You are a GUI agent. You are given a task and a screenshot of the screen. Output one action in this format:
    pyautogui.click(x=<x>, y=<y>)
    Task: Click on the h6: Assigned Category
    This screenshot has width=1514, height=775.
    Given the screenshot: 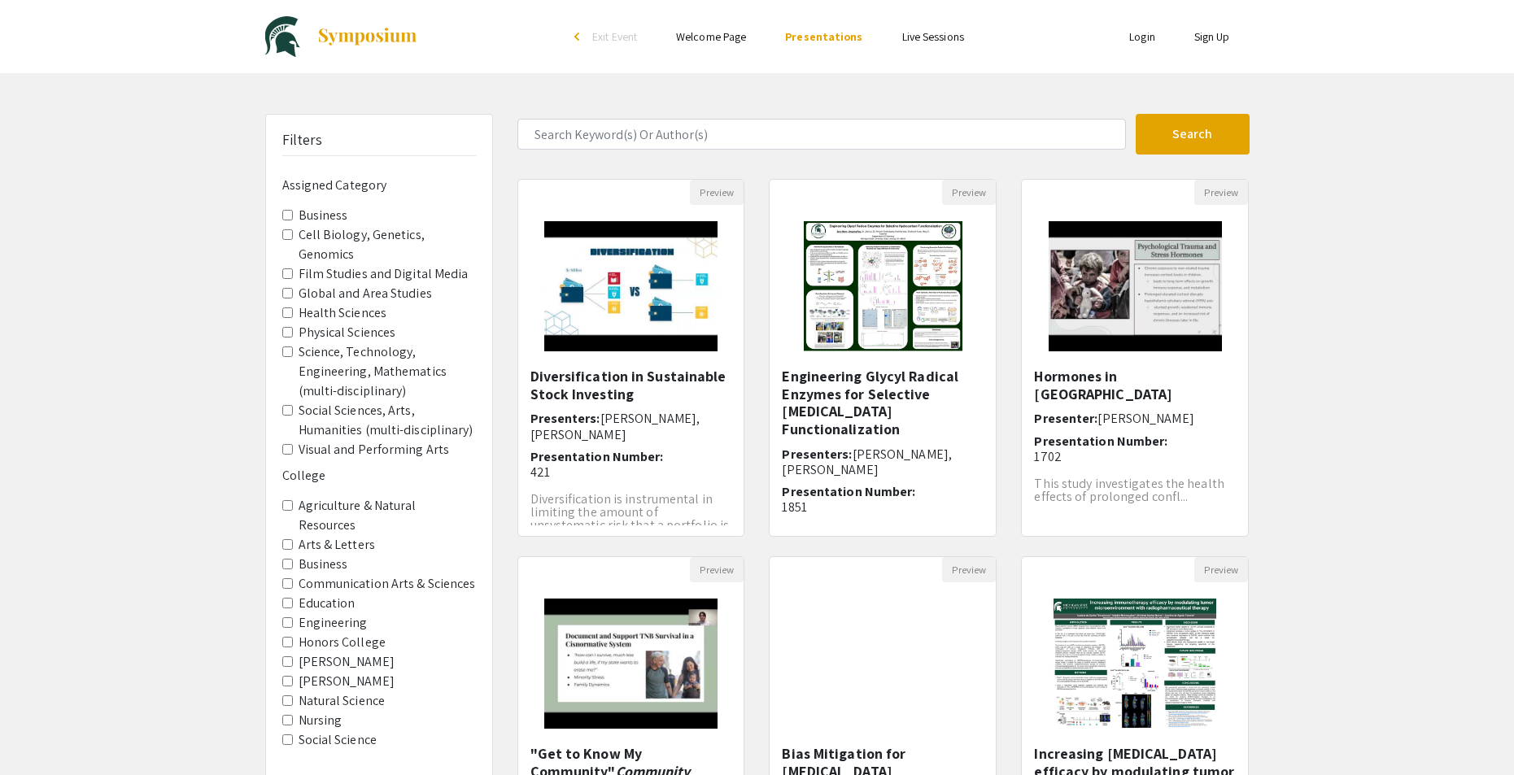 What is the action you would take?
    pyautogui.click(x=379, y=185)
    